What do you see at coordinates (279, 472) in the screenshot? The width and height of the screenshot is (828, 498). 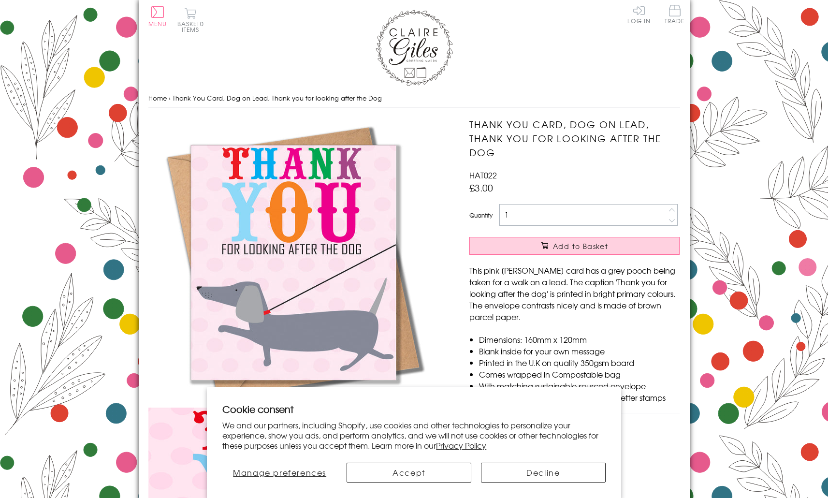 I see `span: Manage preferences` at bounding box center [279, 472].